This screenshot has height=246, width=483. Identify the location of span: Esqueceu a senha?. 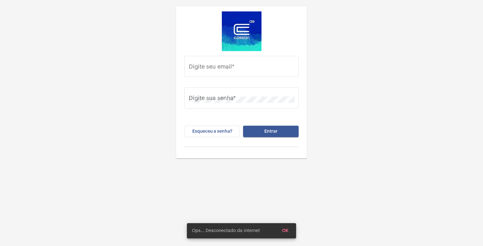
(212, 131).